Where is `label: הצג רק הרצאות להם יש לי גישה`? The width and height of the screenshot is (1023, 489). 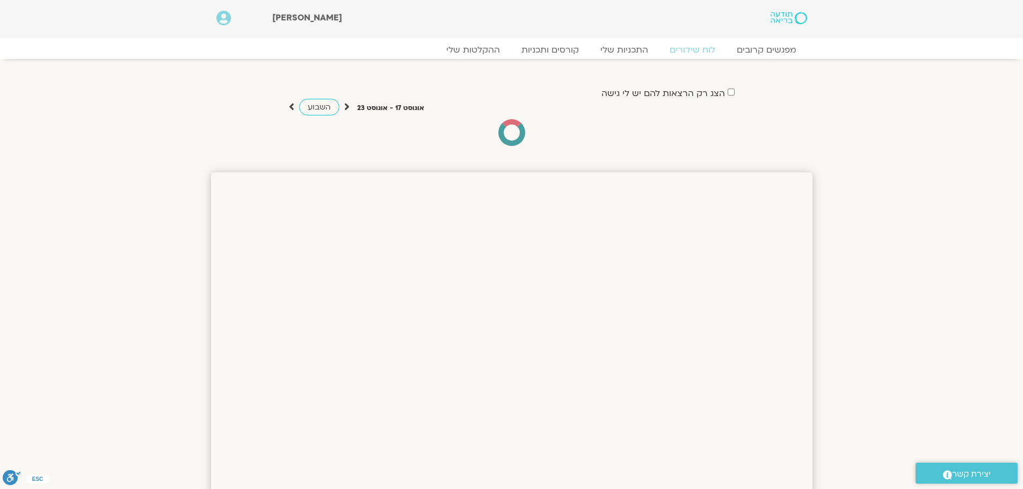
label: הצג רק הרצאות להם יש לי גישה is located at coordinates (663, 93).